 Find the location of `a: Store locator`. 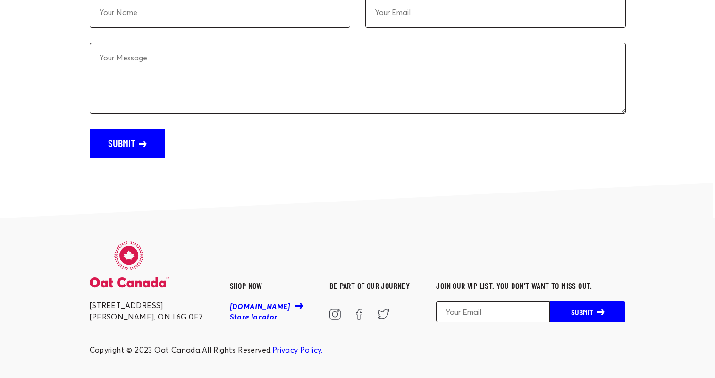

a: Store locator is located at coordinates (253, 318).